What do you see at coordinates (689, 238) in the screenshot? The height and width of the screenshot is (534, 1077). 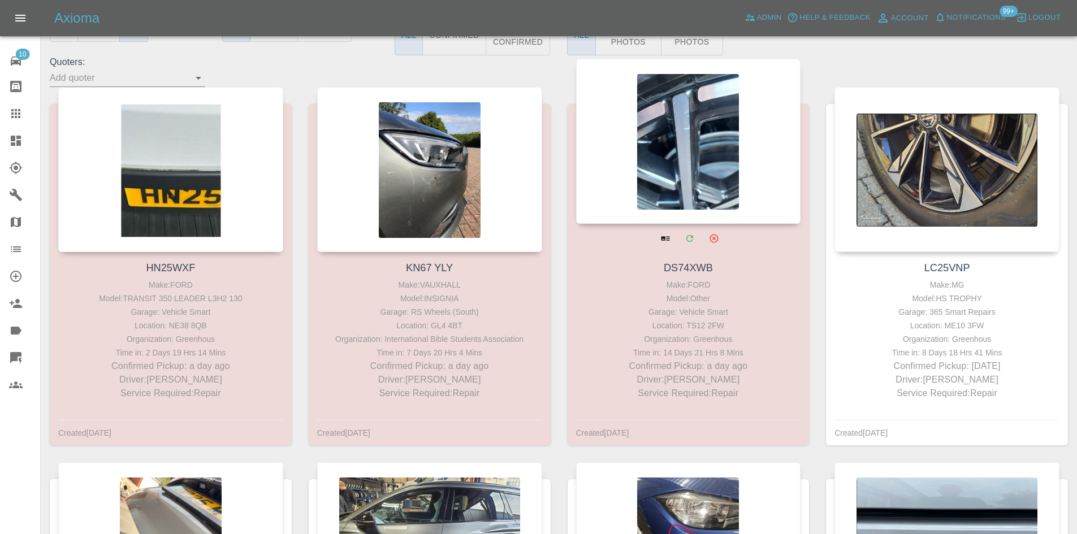 I see `a: Modify` at bounding box center [689, 238].